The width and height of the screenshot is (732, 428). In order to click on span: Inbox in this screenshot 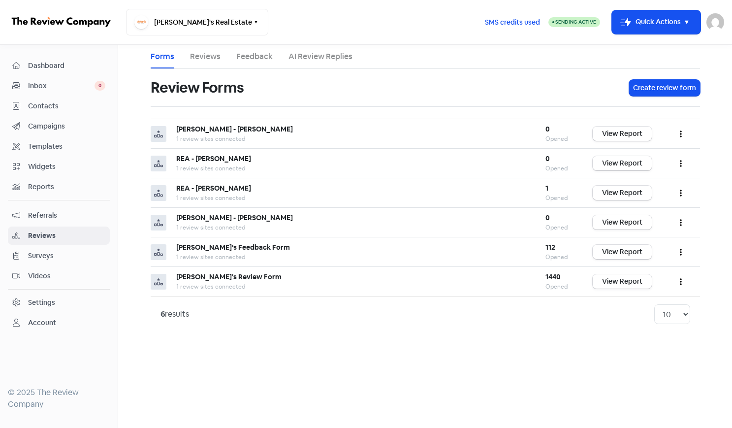, I will do `click(61, 86)`.